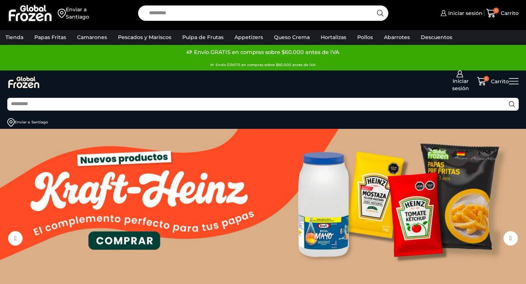  What do you see at coordinates (333, 37) in the screenshot?
I see `a: Hortalizas` at bounding box center [333, 37].